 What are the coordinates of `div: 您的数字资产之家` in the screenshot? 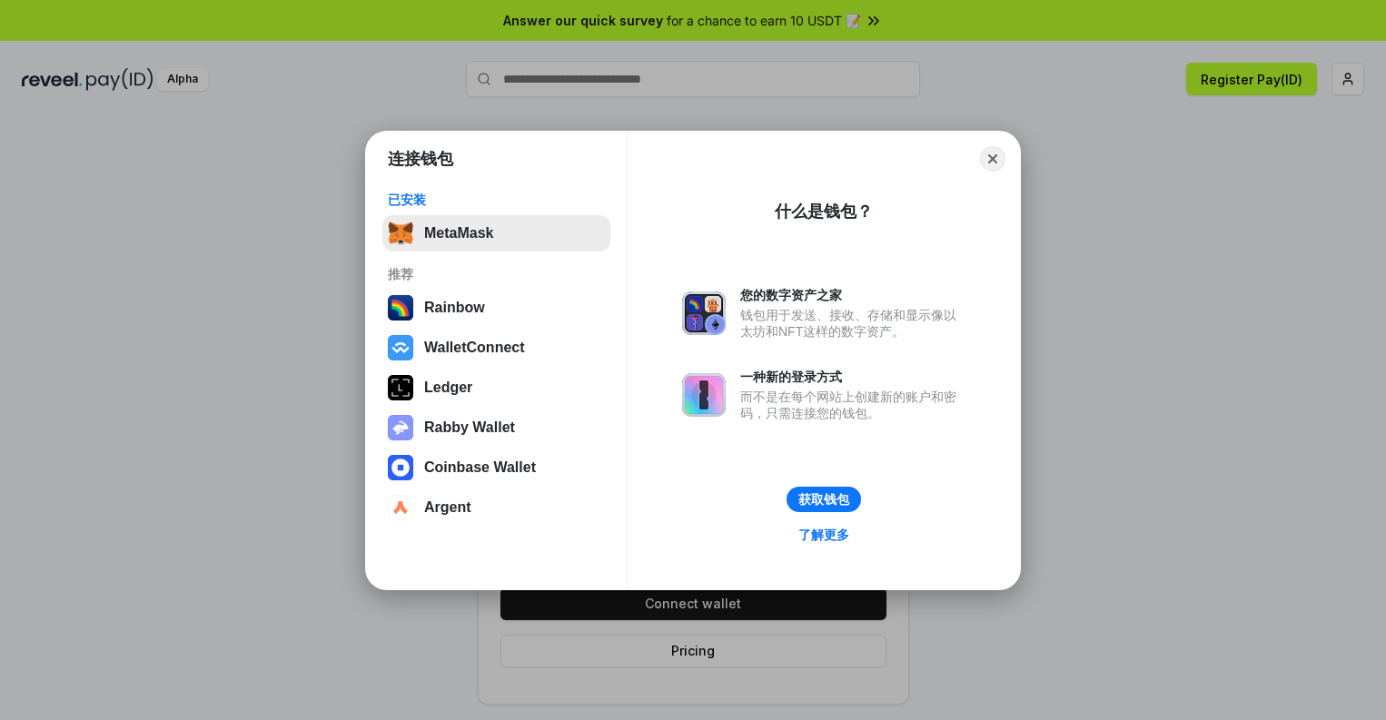 It's located at (853, 295).